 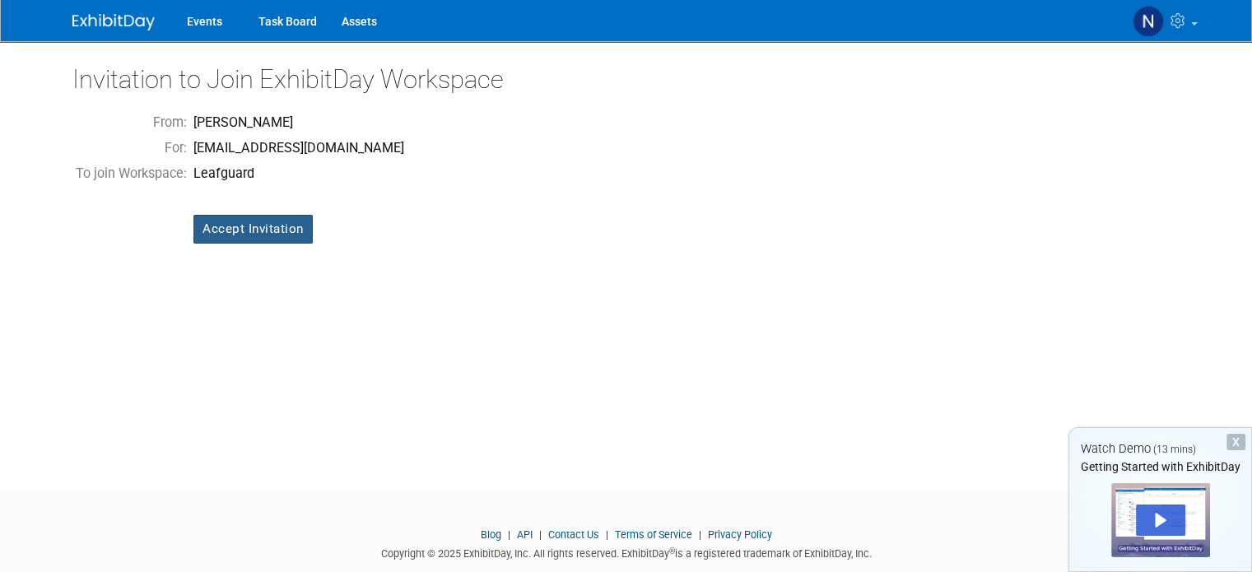 I want to click on span: (13 mins), so click(x=1174, y=449).